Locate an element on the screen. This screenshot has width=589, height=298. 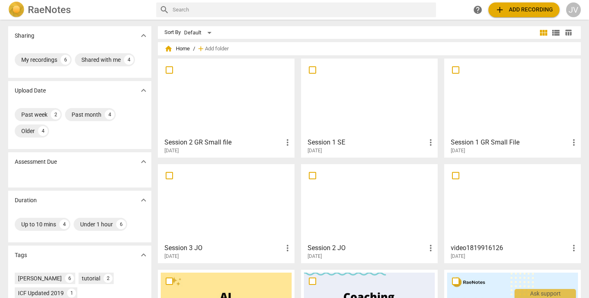
a: Help is located at coordinates (478, 10).